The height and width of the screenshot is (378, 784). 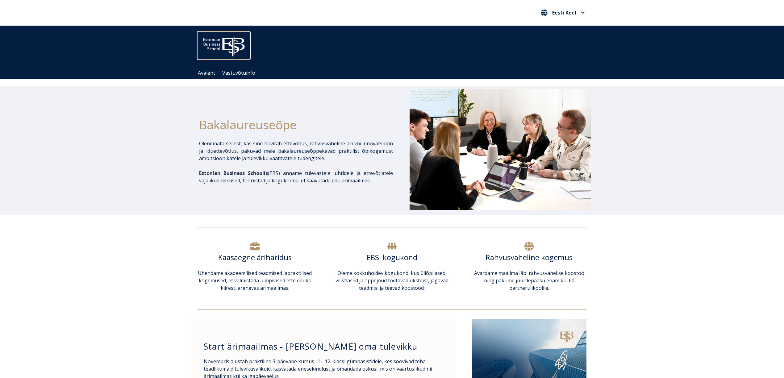 What do you see at coordinates (239, 73) in the screenshot?
I see `a: Vastuvõtuinfo` at bounding box center [239, 73].